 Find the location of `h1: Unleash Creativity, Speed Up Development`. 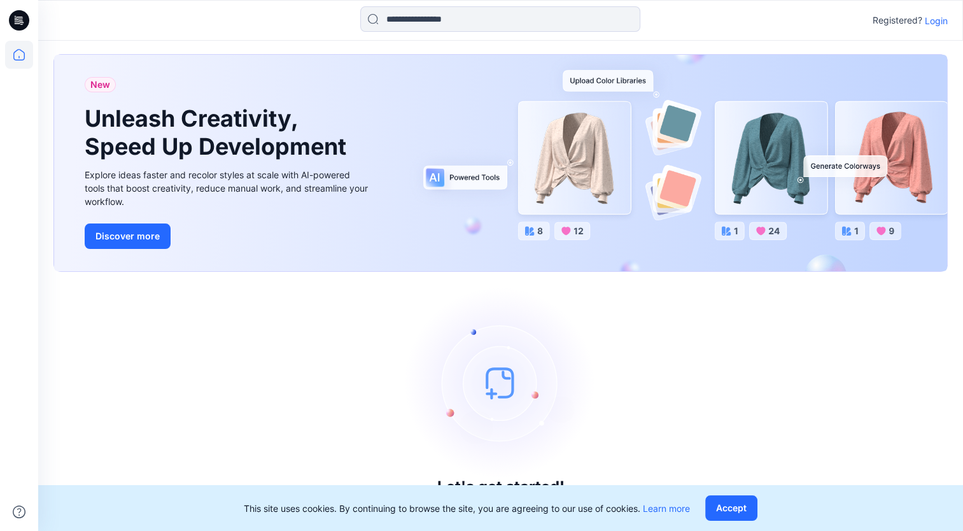

h1: Unleash Creativity, Speed Up Development is located at coordinates (218, 132).